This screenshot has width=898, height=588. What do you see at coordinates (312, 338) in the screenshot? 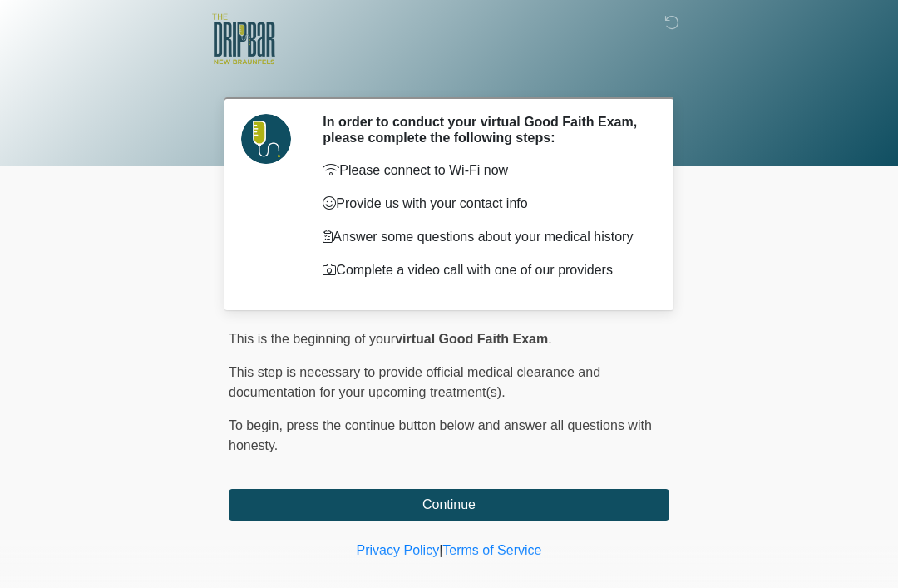
I see `span: This is the beginning of your` at bounding box center [312, 338].